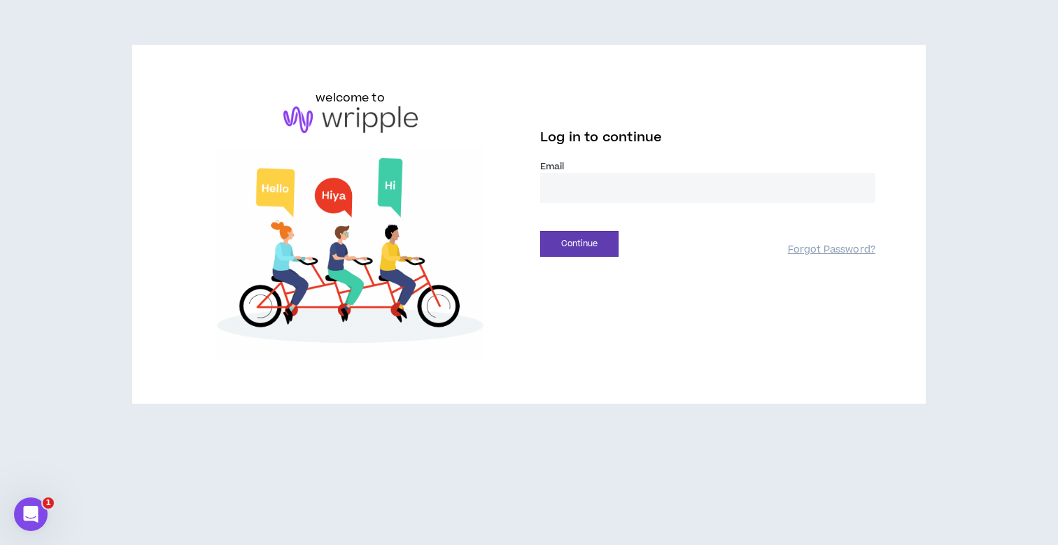  I want to click on button: Continue, so click(579, 244).